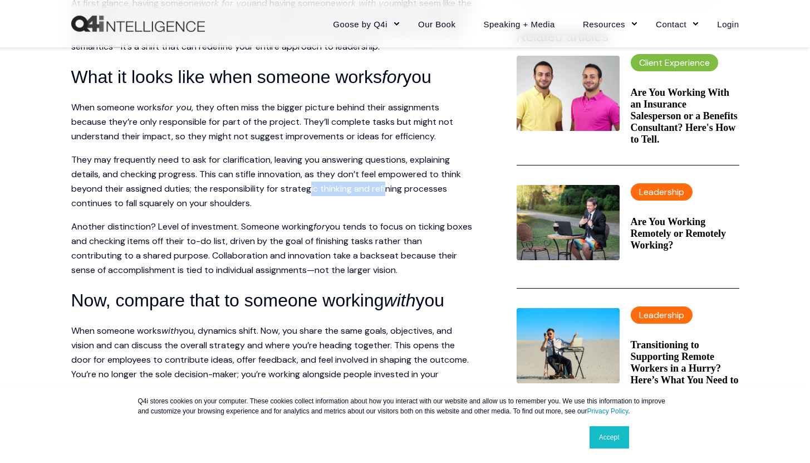  I want to click on i: with, so click(400, 300).